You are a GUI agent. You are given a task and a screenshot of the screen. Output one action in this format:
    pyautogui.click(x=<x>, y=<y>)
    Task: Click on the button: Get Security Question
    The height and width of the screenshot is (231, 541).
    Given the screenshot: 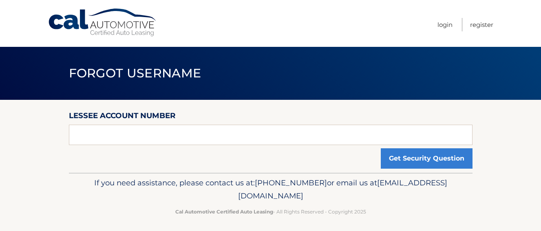 What is the action you would take?
    pyautogui.click(x=427, y=159)
    